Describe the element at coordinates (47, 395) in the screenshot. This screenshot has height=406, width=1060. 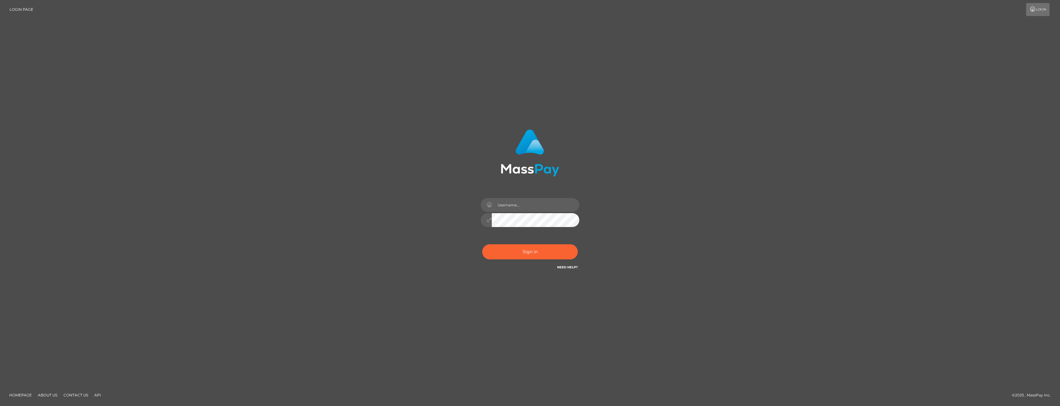
I see `a: About Us` at that location.